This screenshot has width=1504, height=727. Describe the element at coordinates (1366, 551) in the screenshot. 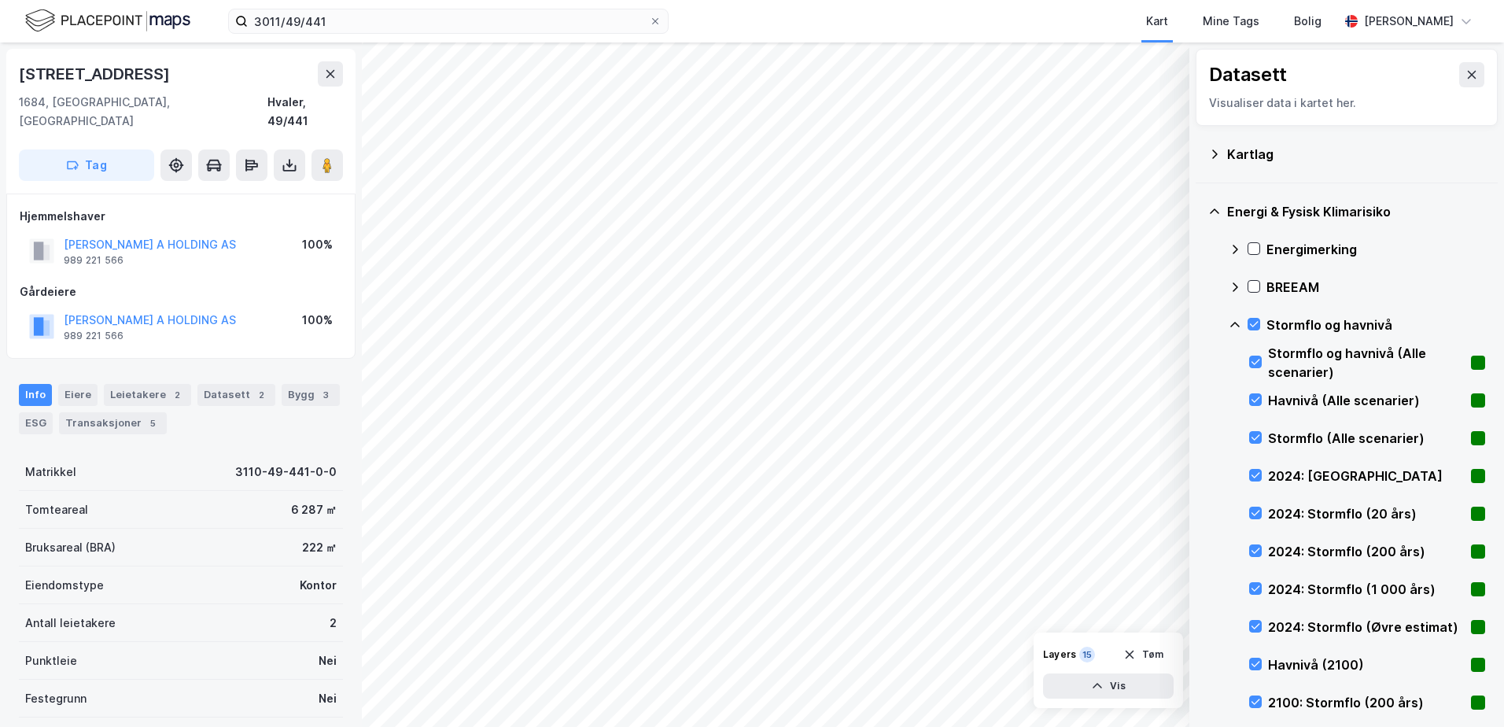

I see `div: 2024: Stormflo (200 års)` at that location.